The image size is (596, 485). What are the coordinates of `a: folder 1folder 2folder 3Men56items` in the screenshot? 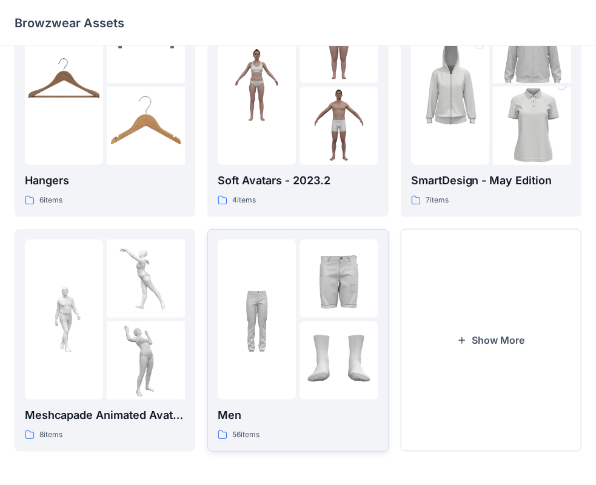 It's located at (297, 340).